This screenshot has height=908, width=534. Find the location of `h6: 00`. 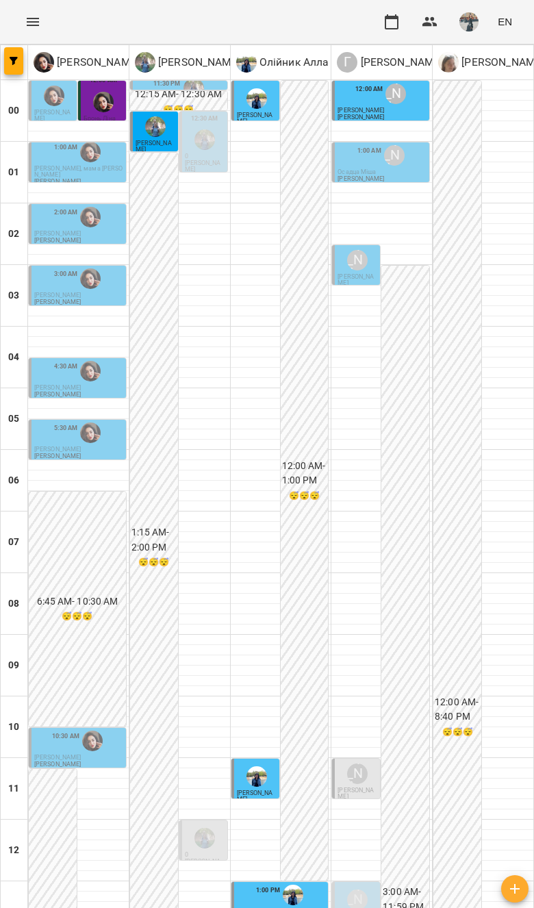

h6: 00 is located at coordinates (14, 111).